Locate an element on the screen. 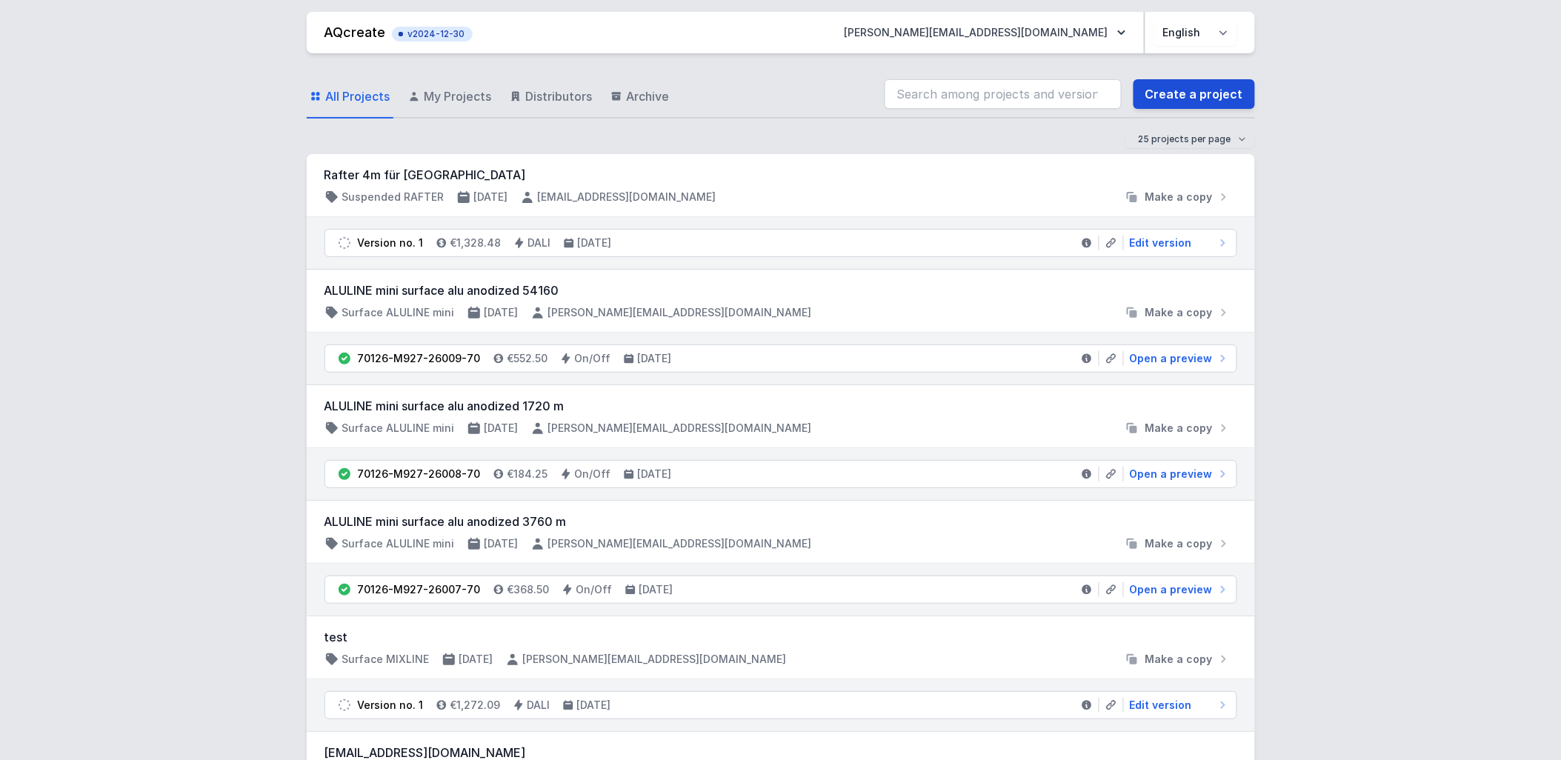 Image resolution: width=1561 pixels, height=760 pixels. h4: Suspended RAFTER is located at coordinates (393, 197).